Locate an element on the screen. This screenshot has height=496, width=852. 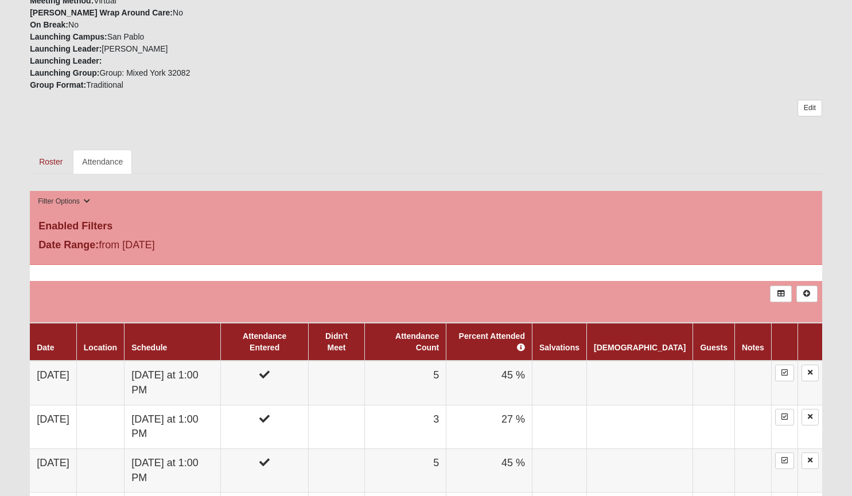
a: Alt+N is located at coordinates (807, 294).